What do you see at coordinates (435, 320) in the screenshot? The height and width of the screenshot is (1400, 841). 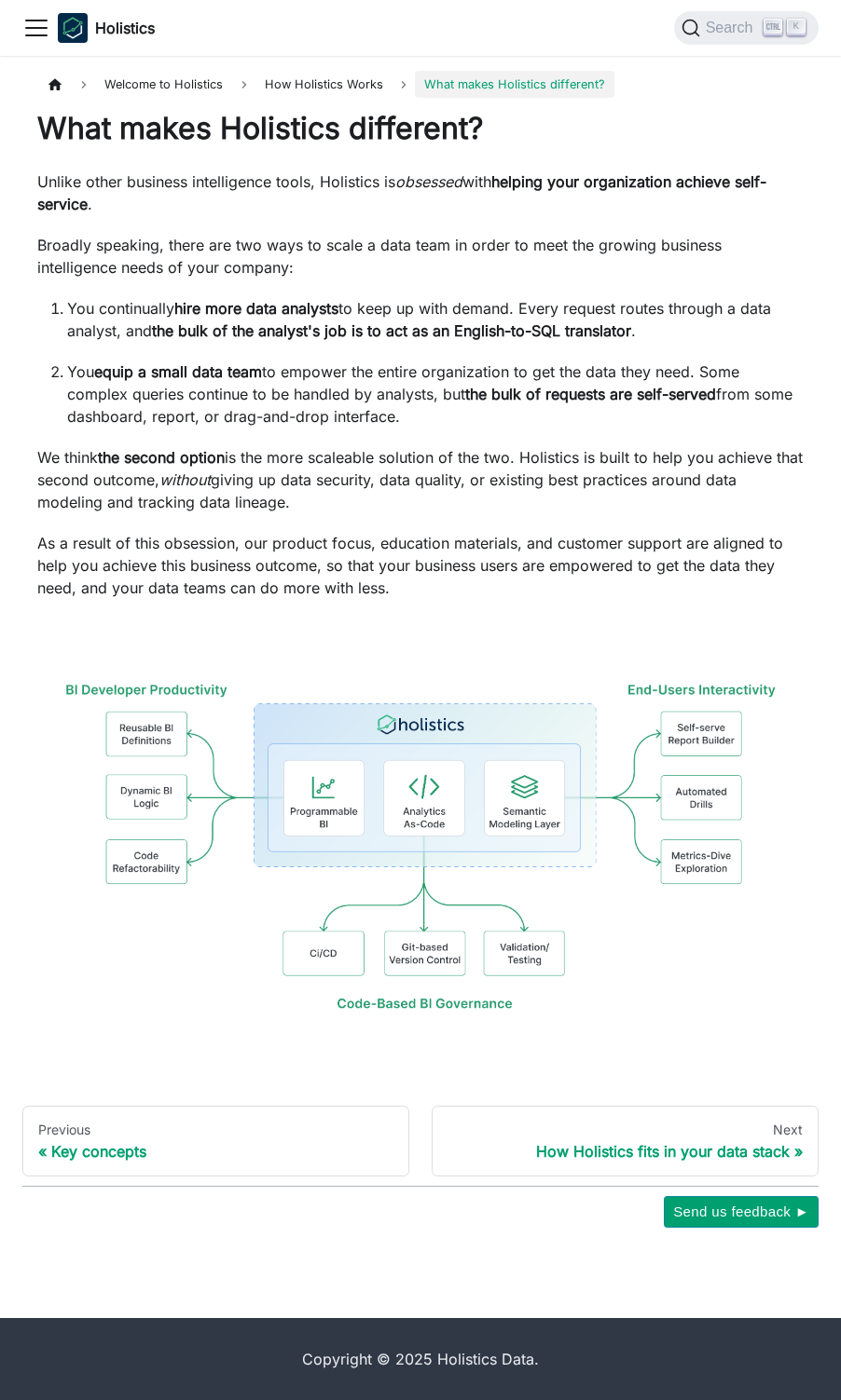 I see `p: You continually to keep up with demand. Every request routes through a data analyst, and .` at bounding box center [435, 320].